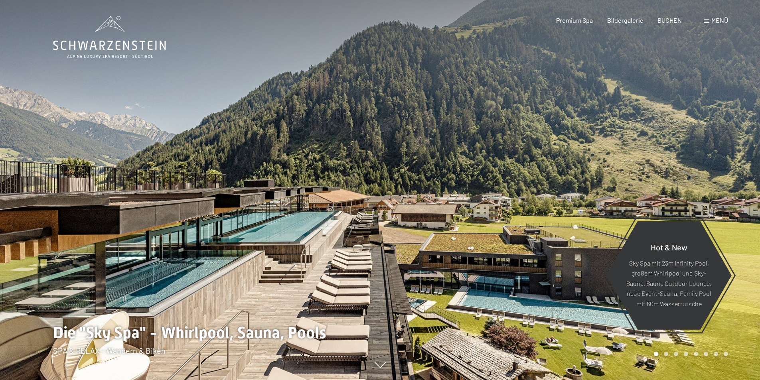 This screenshot has height=380, width=760. I want to click on p: Sky Spa mit 23m Infinity Pool, großem Whirlpool und Sky-Sauna, Sauna Outdoor Lounge, neue Event-S..., so click(669, 283).